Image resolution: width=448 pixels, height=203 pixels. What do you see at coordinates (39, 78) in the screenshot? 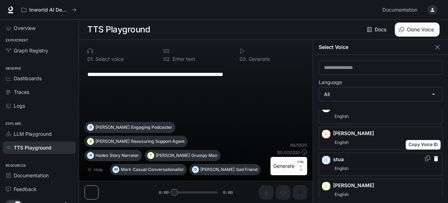
I see `a: Dashboards` at bounding box center [39, 78].